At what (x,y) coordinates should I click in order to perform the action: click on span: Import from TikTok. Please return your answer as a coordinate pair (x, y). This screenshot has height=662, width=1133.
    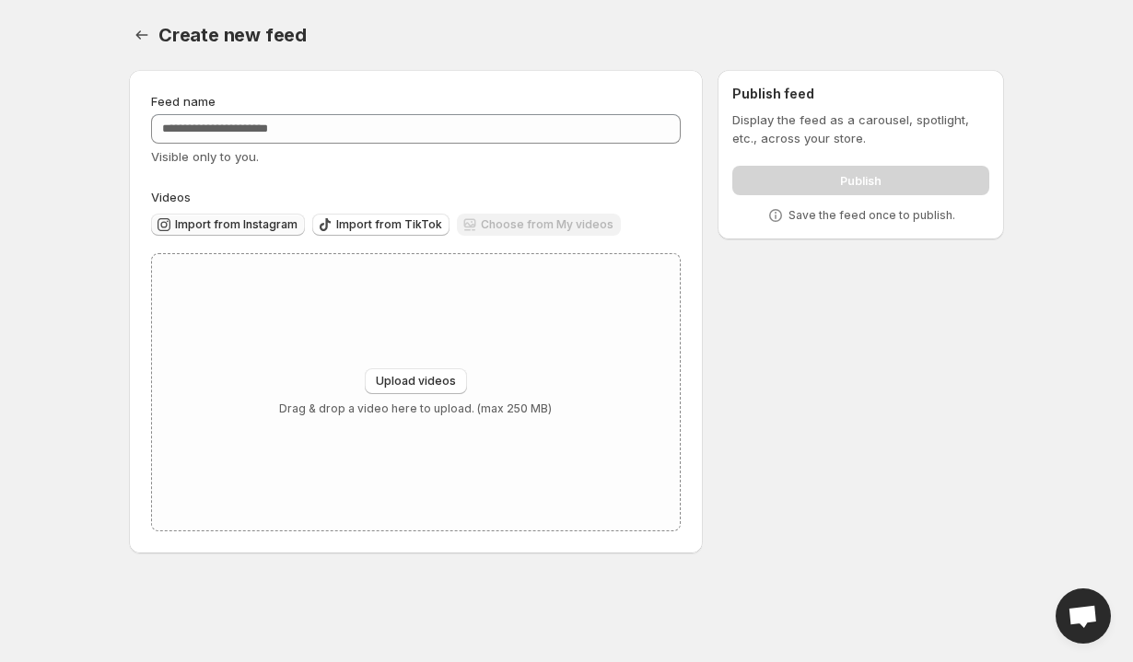
    Looking at the image, I should click on (389, 225).